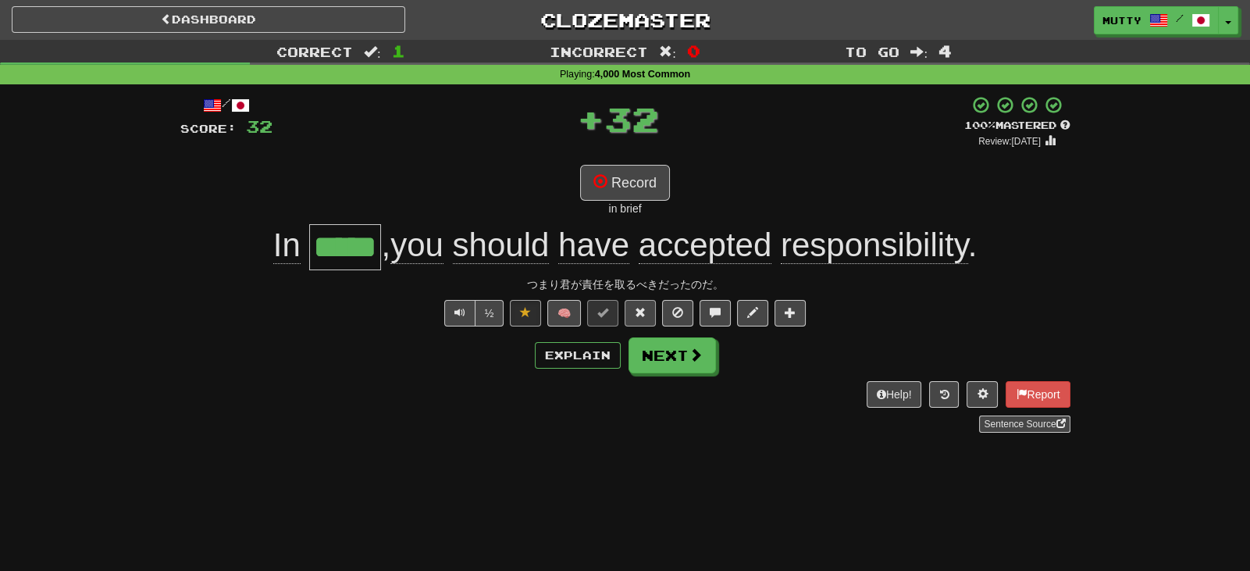  What do you see at coordinates (460, 313) in the screenshot?
I see `button: Play sentence audio (ctl+space)` at bounding box center [460, 313].